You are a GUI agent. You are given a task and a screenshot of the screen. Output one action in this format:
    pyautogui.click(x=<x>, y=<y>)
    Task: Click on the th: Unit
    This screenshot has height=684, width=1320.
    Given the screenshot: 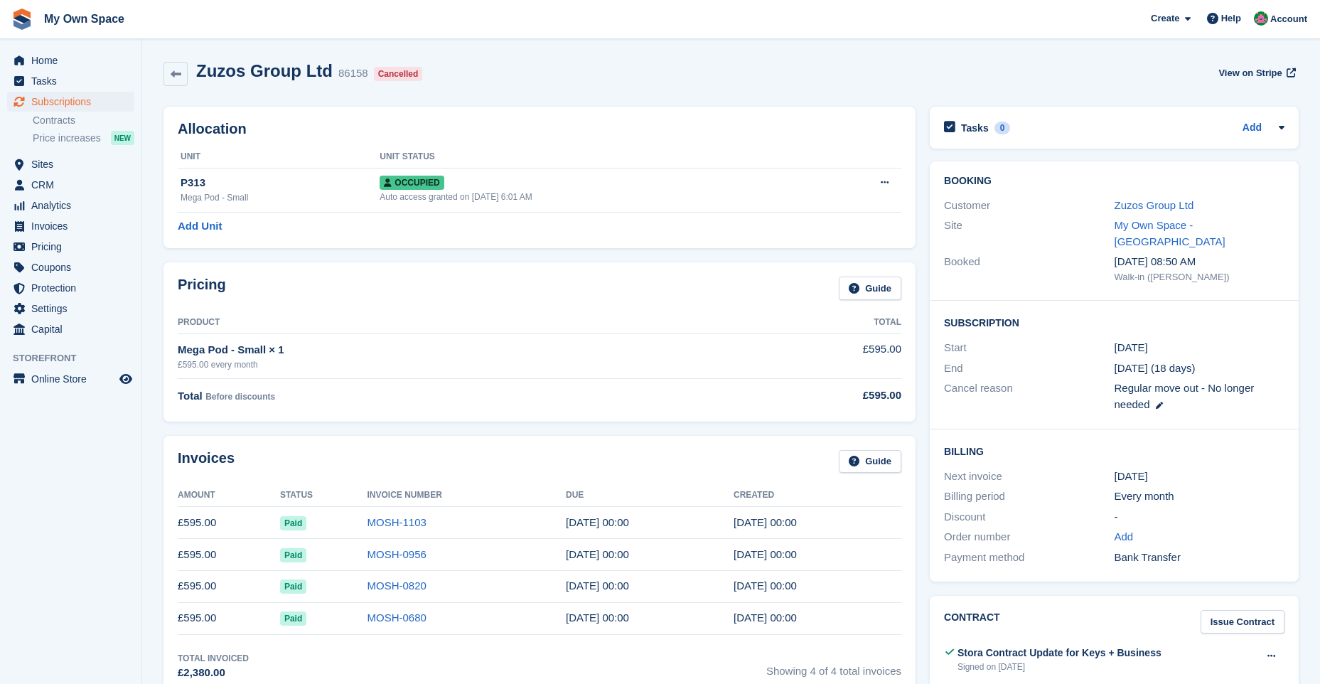 What is the action you would take?
    pyautogui.click(x=279, y=157)
    